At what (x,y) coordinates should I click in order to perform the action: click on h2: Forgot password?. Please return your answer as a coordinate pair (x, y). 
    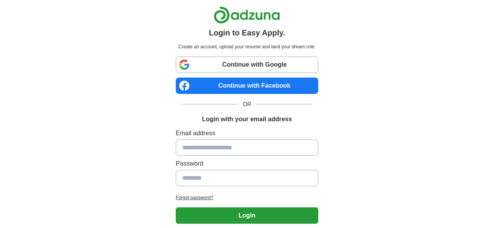
    Looking at the image, I should click on (247, 198).